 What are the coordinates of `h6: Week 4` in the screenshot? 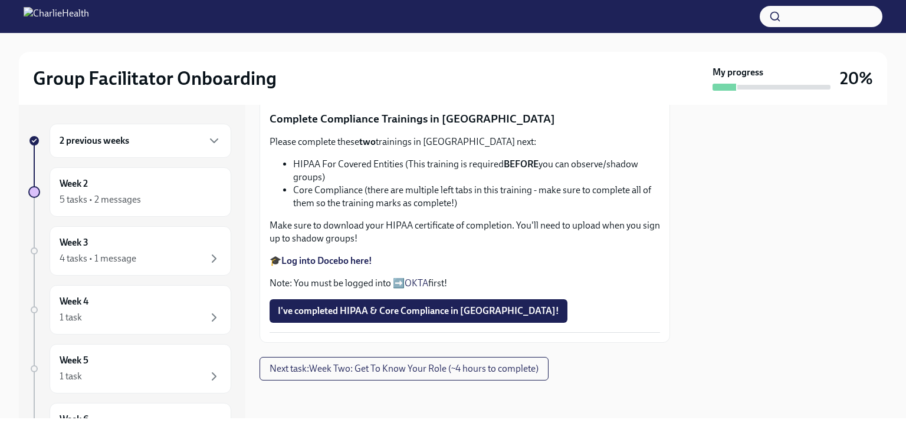 It's located at (74, 302).